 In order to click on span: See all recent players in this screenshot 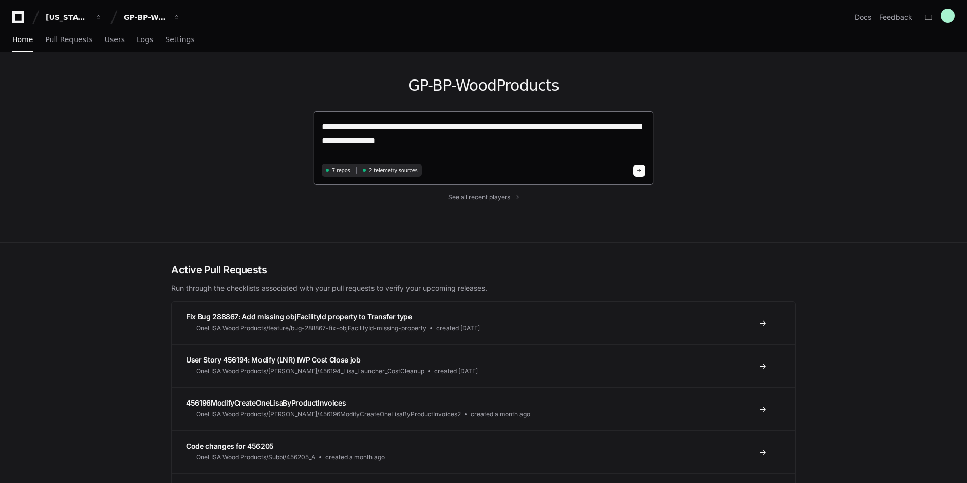, I will do `click(479, 198)`.